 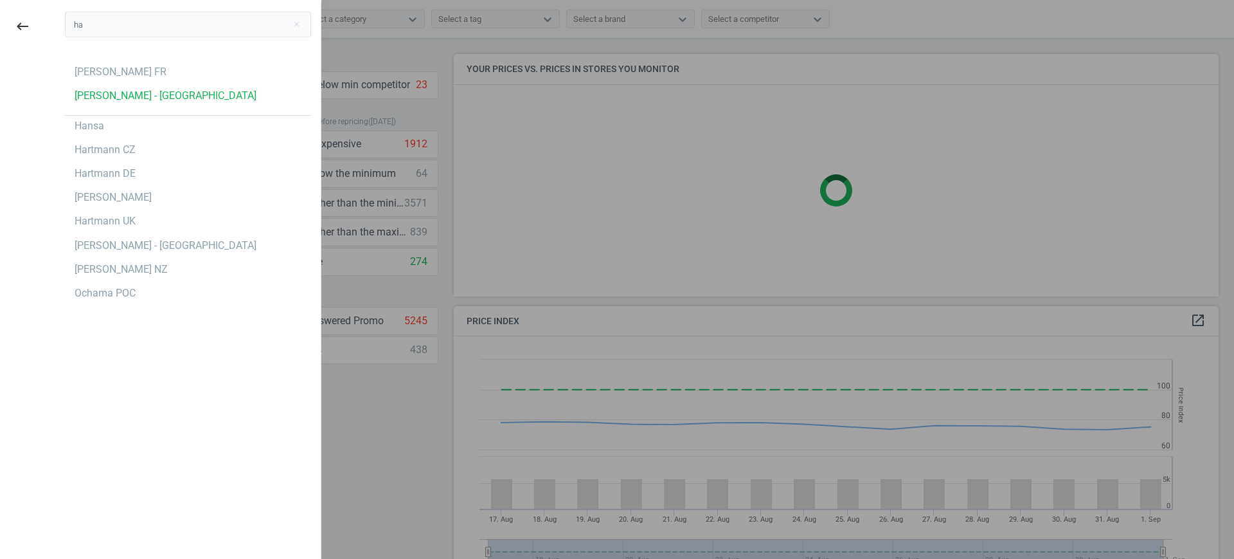 I want to click on div: Hartmann UK, so click(x=105, y=221).